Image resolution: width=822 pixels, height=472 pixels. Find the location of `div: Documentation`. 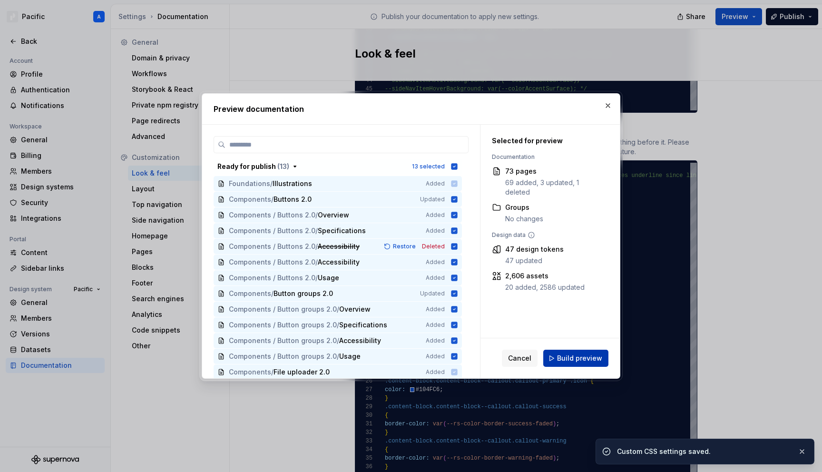

div: Documentation is located at coordinates (547, 157).